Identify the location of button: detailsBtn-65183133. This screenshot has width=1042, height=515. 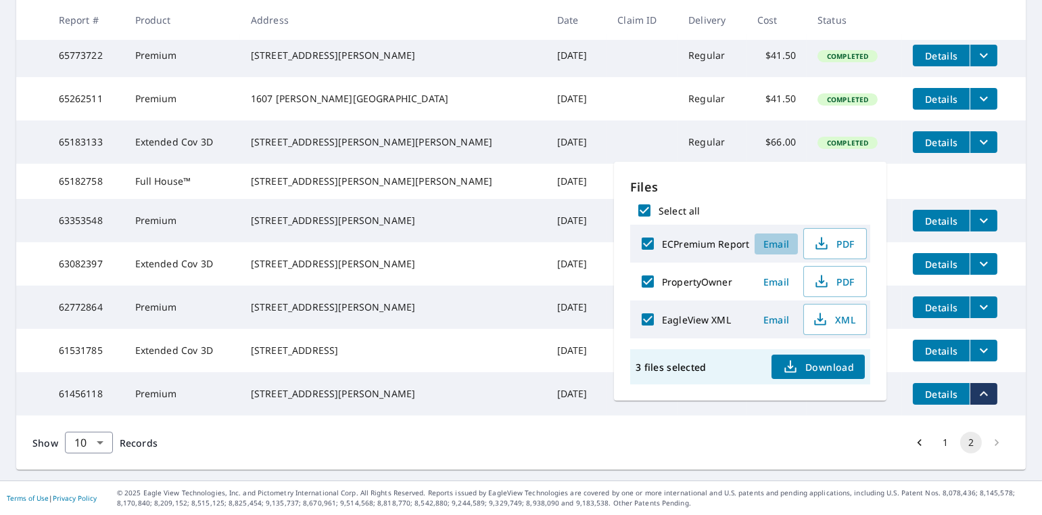
(941, 142).